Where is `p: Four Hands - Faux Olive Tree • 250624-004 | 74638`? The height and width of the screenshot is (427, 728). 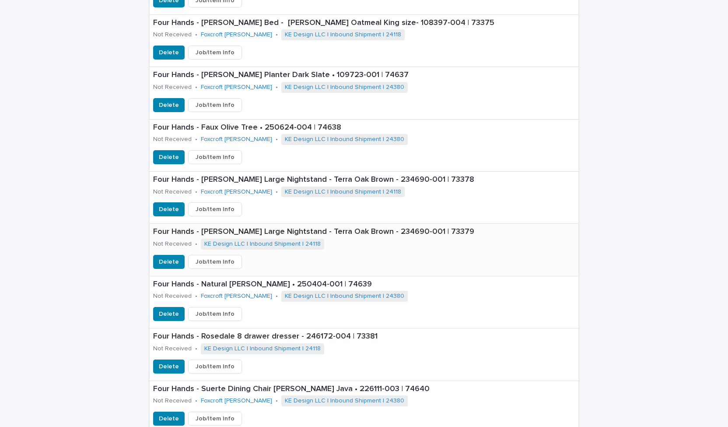
p: Four Hands - Faux Olive Tree • 250624-004 | 74638 is located at coordinates (364, 128).